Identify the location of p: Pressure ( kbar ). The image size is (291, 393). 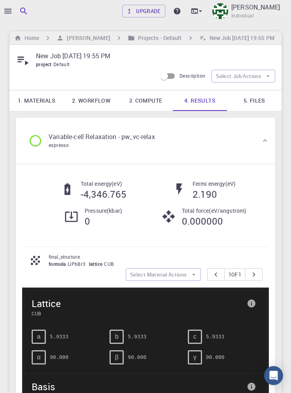
(103, 211).